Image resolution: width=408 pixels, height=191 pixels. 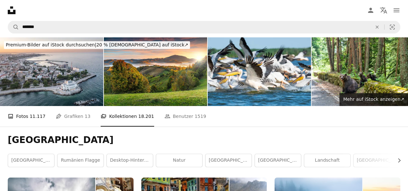 I want to click on a: Anmelden / Registrieren, so click(x=371, y=10).